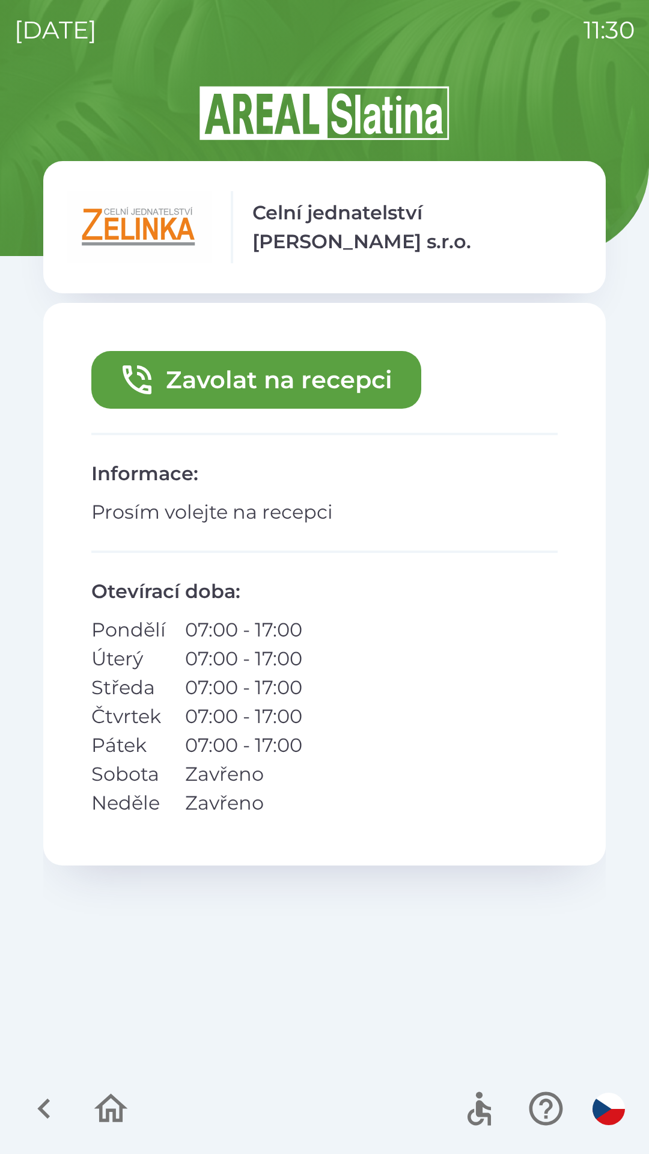 Image resolution: width=649 pixels, height=1154 pixels. I want to click on button: Zavolat na recepci, so click(256, 380).